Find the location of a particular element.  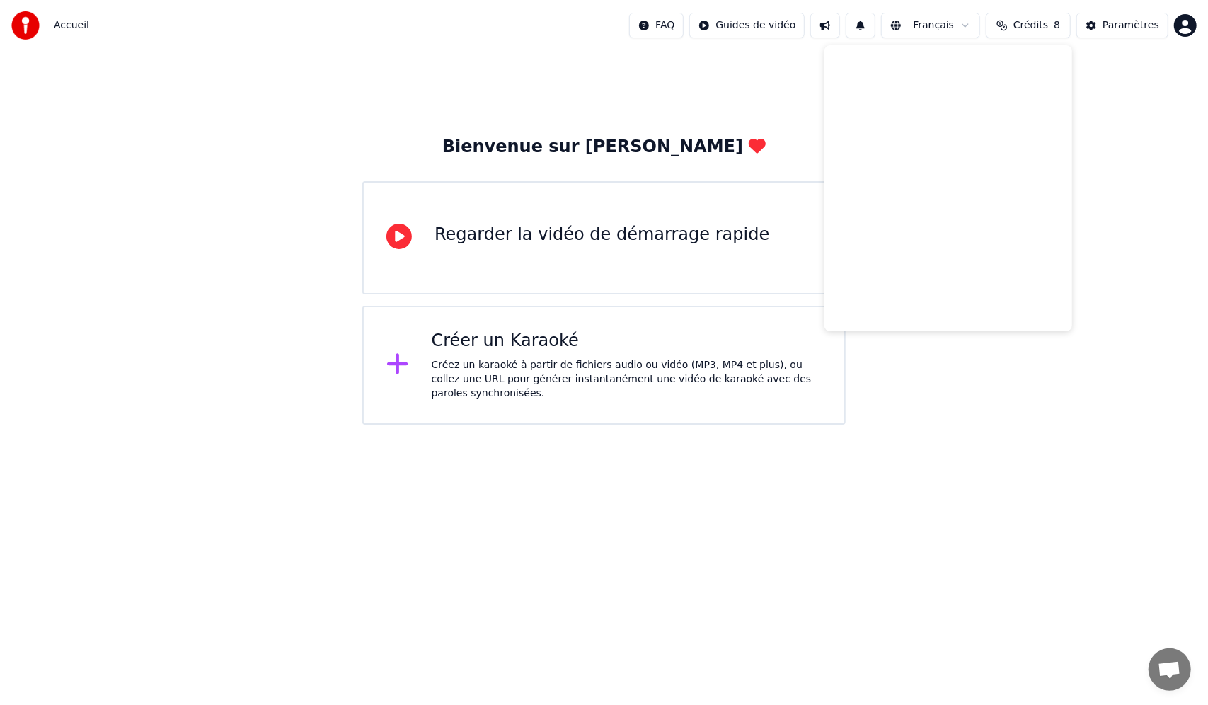

div: Paramètres is located at coordinates (1131, 25).